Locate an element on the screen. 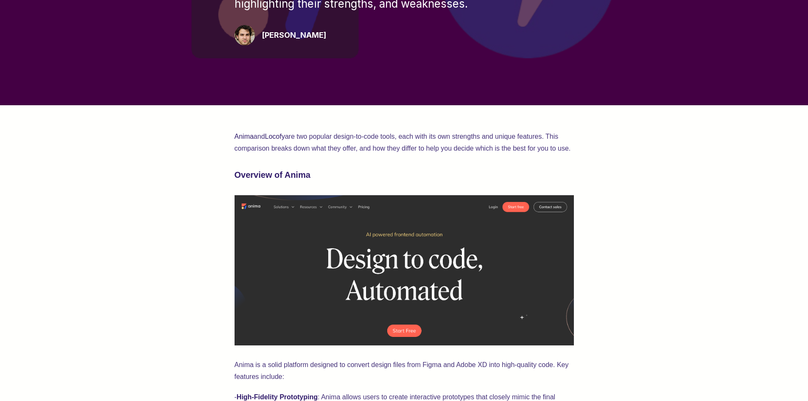 Image resolution: width=808 pixels, height=401 pixels. img: Giorgio Pari Polipo is located at coordinates (245, 35).